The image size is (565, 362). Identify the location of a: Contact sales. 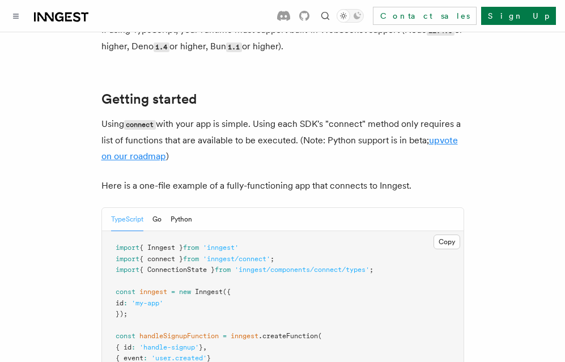
(425, 16).